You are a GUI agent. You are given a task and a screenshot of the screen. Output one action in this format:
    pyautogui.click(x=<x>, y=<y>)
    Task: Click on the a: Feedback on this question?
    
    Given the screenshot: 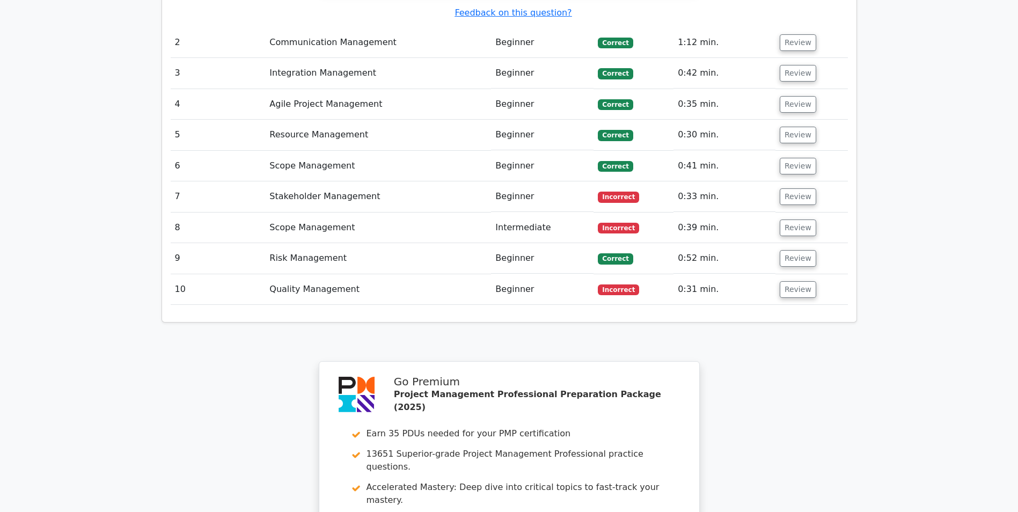 What is the action you would take?
    pyautogui.click(x=513, y=12)
    